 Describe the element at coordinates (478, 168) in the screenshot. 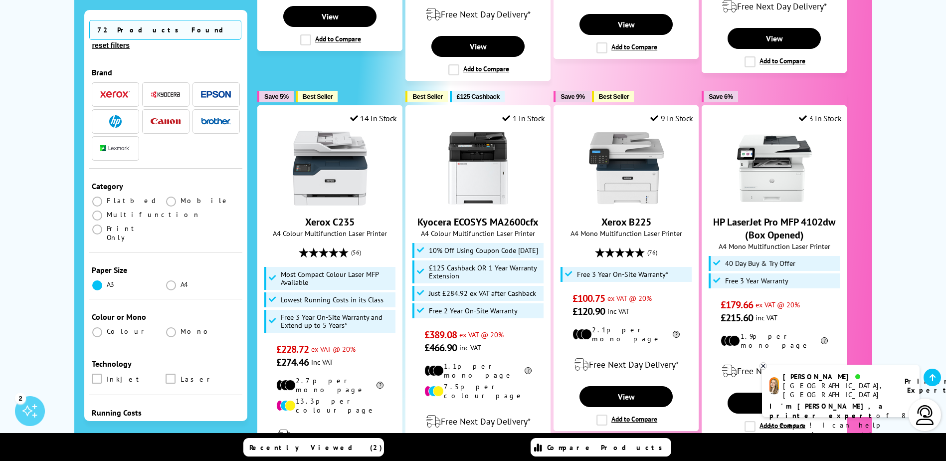

I see `img: Kyocera ECOSYS MA2600cfx` at that location.